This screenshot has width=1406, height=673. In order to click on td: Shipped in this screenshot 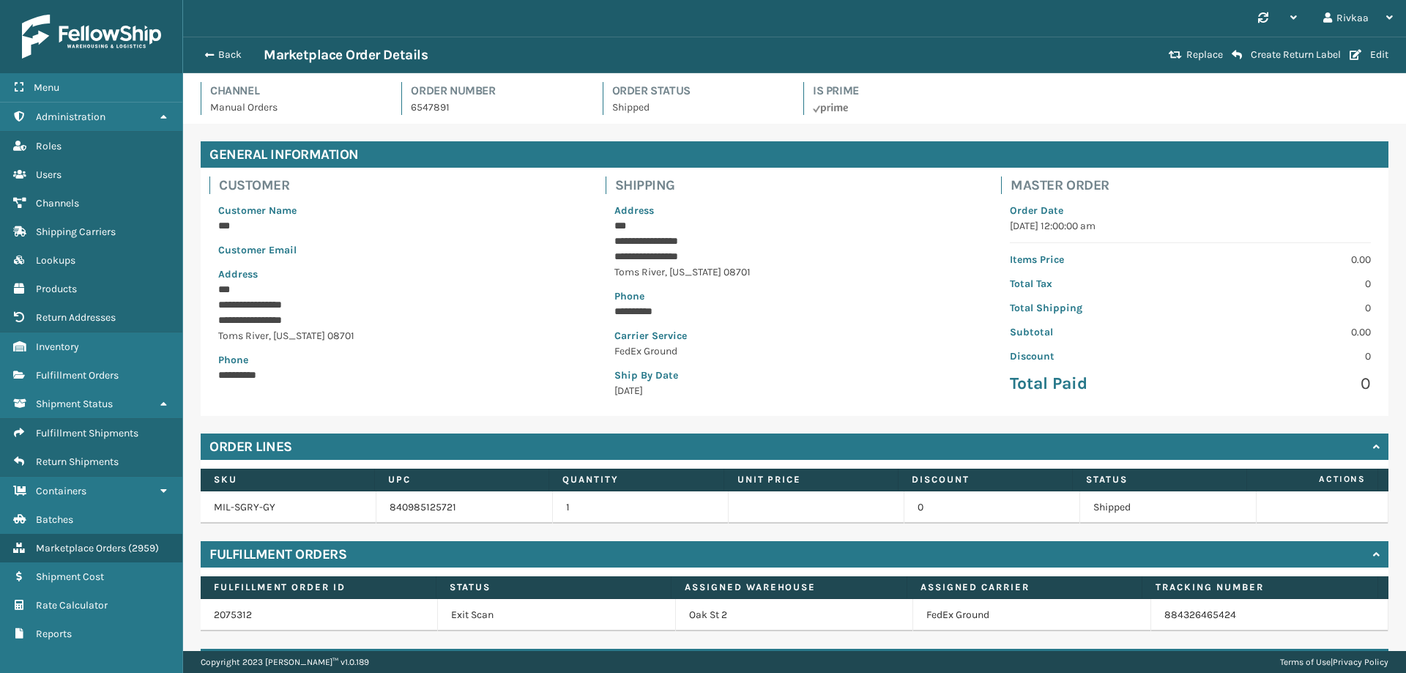, I will do `click(1168, 508)`.